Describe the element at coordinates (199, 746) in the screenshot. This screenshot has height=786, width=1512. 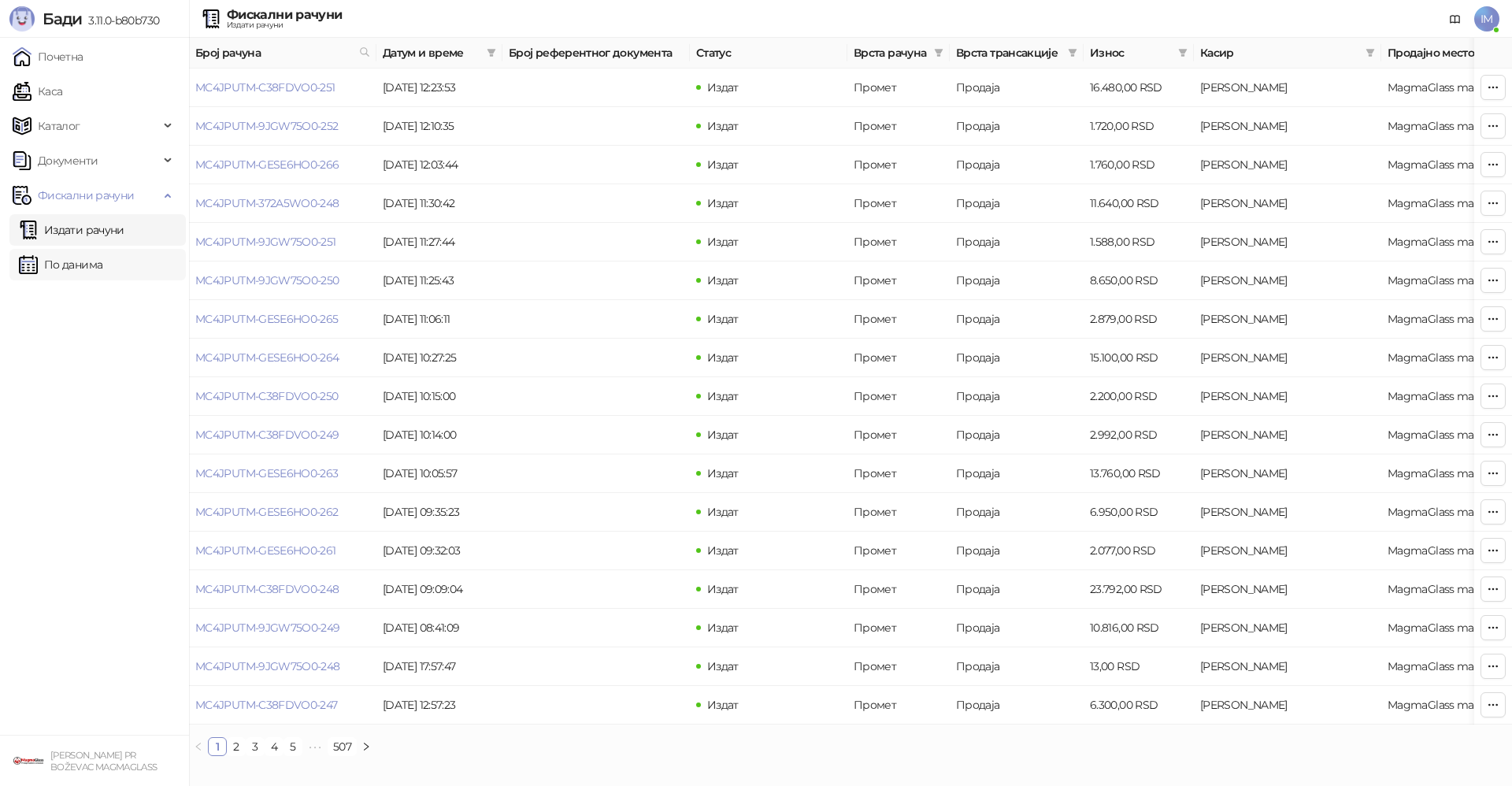
I see `button: left` at that location.